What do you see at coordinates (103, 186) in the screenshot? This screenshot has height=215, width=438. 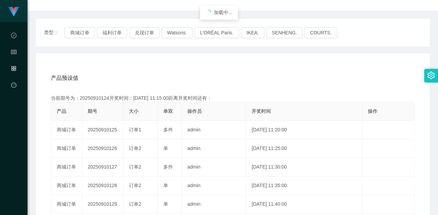 I see `td: 20250910128` at bounding box center [103, 186].